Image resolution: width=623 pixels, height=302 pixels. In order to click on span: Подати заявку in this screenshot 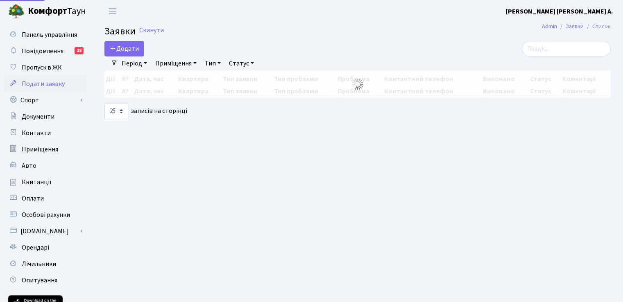, I will do `click(43, 84)`.